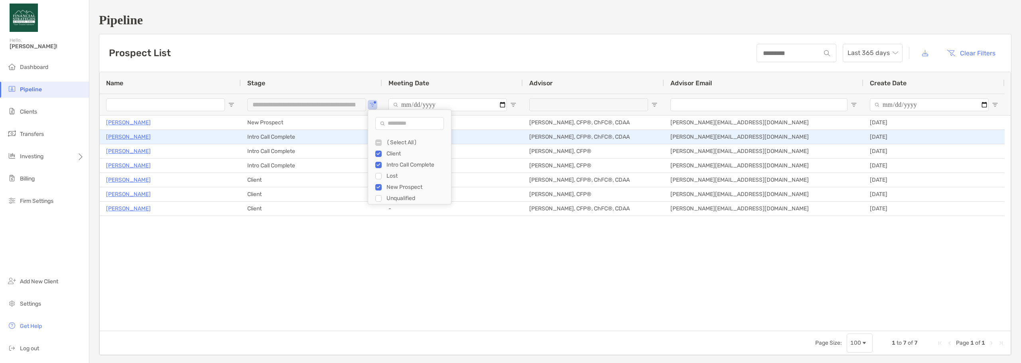  I want to click on div: Column Filter, so click(410, 157).